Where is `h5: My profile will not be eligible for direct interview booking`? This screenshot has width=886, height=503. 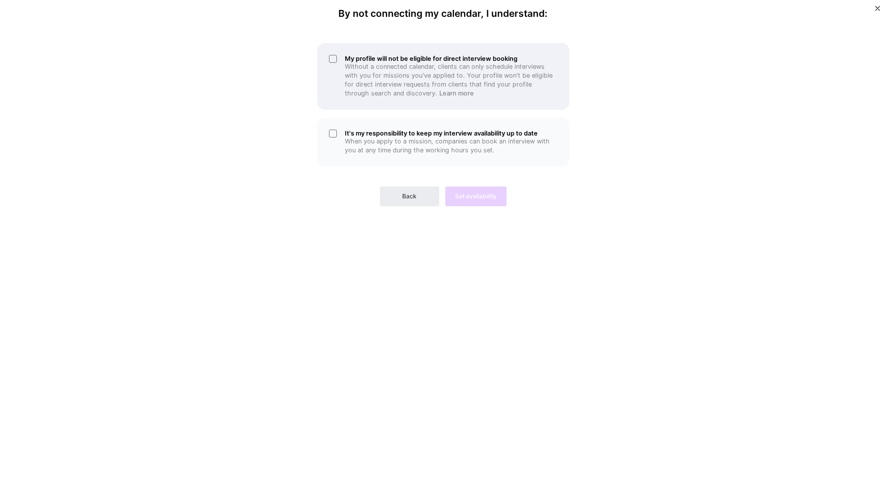
h5: My profile will not be eligible for direct interview booking is located at coordinates (451, 58).